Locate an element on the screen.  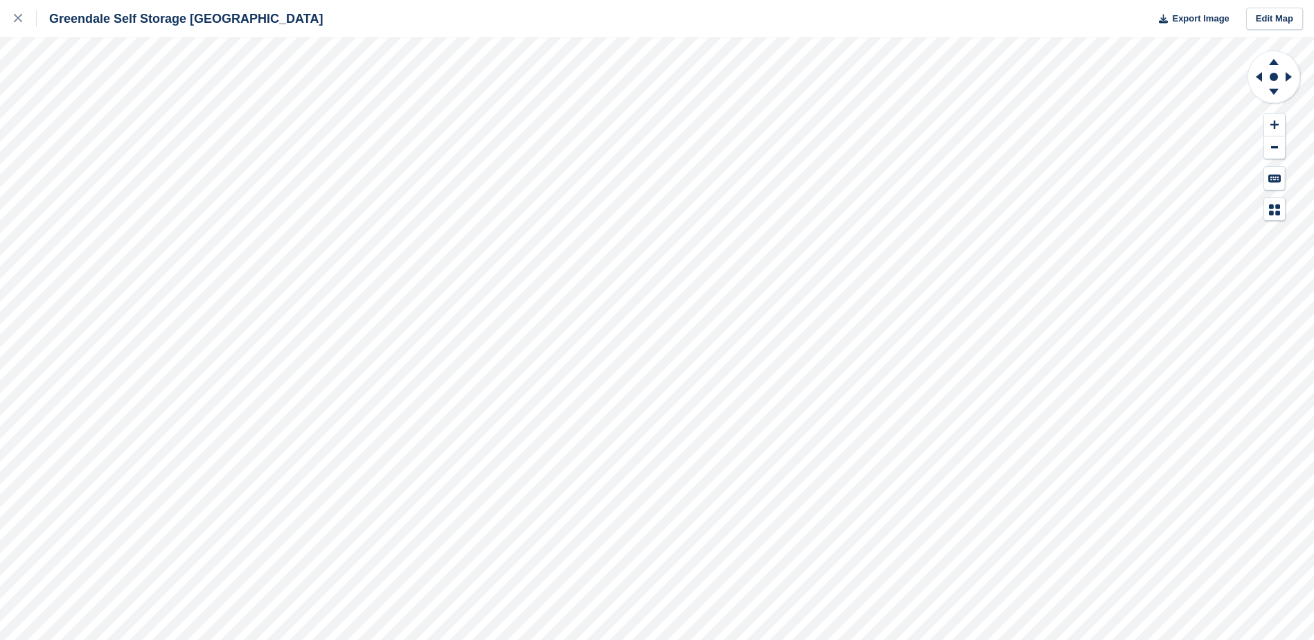
button: Zoom Out is located at coordinates (1275, 148).